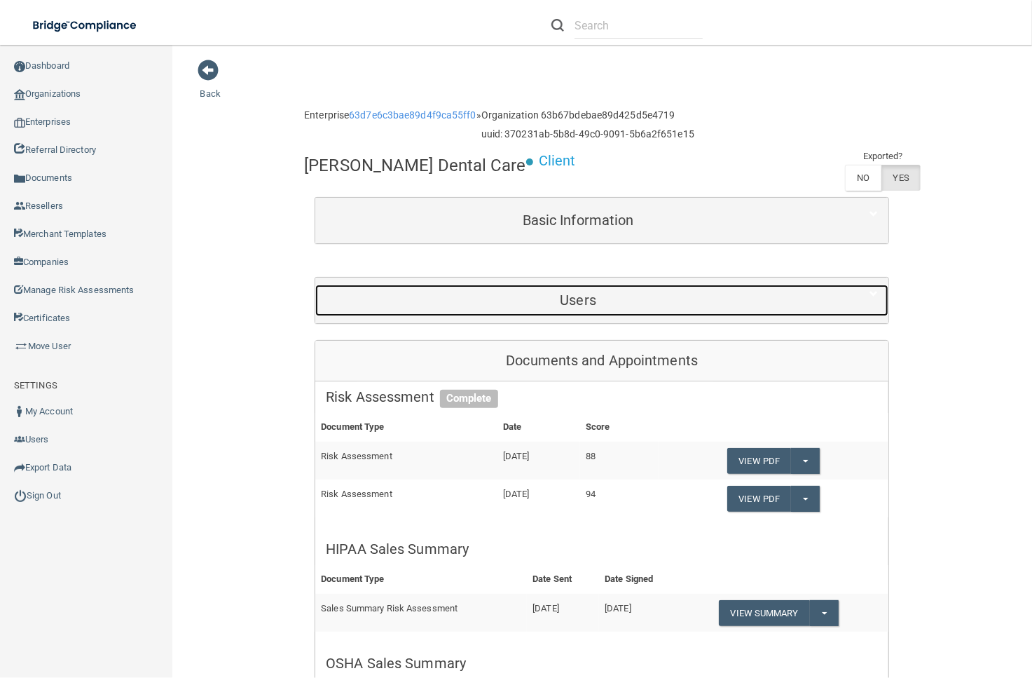  What do you see at coordinates (469, 399) in the screenshot?
I see `span: Complete` at bounding box center [469, 399].